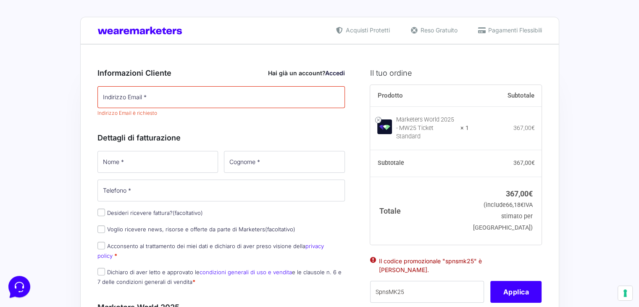  What do you see at coordinates (367, 30) in the screenshot?
I see `span: Acquisti Protetti` at bounding box center [367, 30].